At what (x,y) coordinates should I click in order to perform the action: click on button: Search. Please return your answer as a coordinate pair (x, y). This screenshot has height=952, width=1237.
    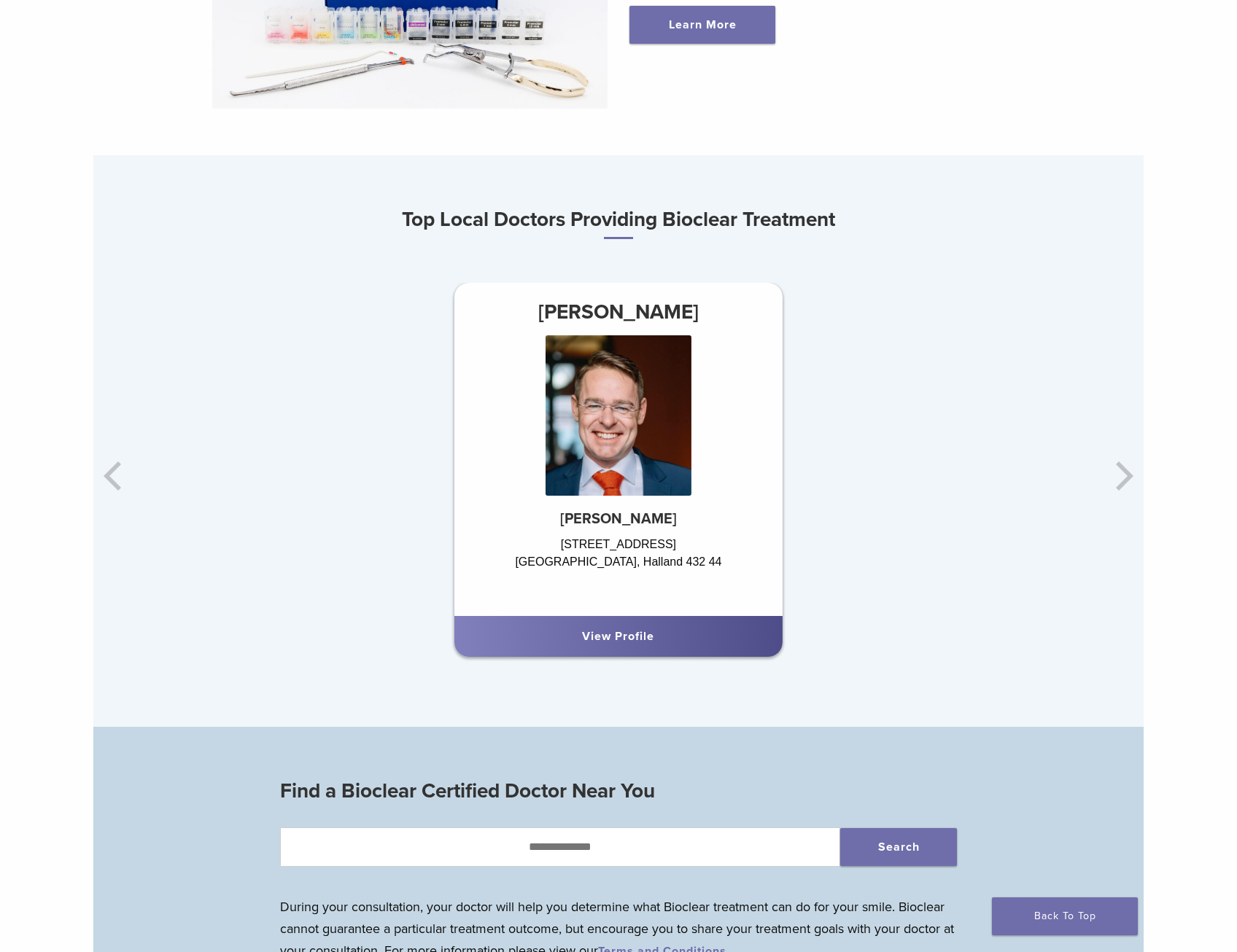
    Looking at the image, I should click on (898, 847).